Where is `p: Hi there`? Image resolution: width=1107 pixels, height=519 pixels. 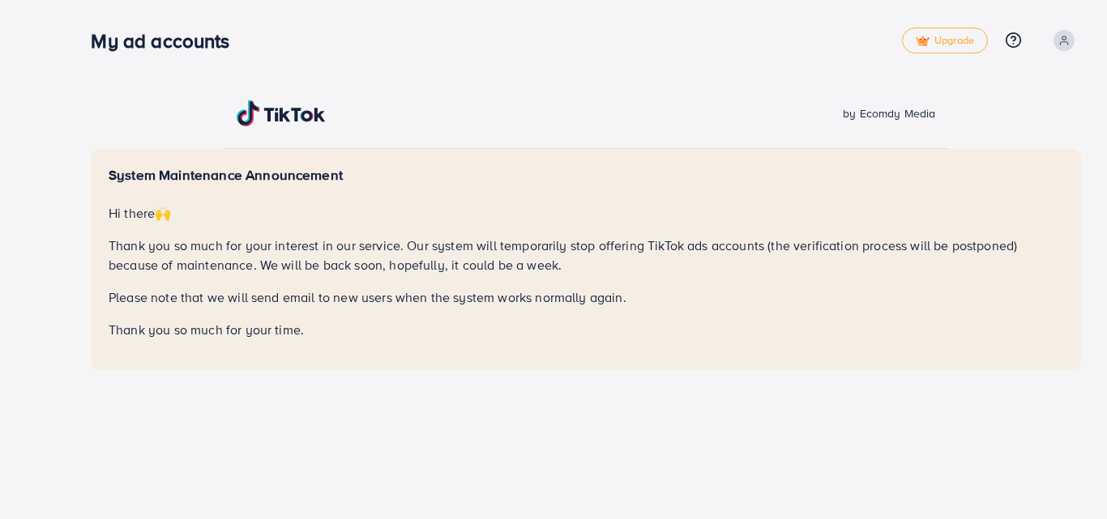 p: Hi there is located at coordinates (586, 213).